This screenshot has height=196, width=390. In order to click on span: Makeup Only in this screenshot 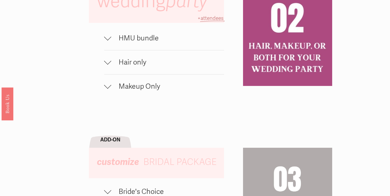, I will do `click(168, 86)`.